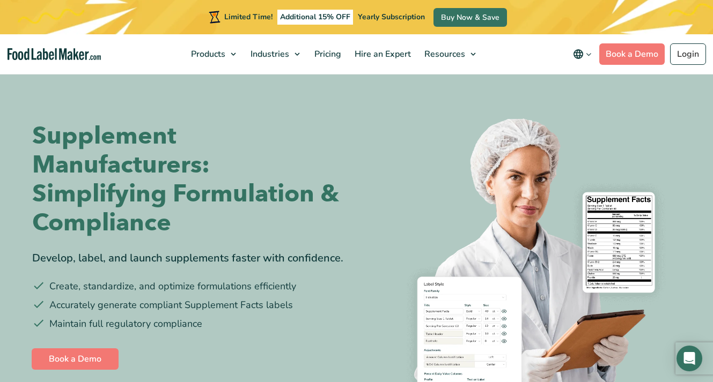 The image size is (713, 382). Describe the element at coordinates (207, 54) in the screenshot. I see `span: Products` at that location.